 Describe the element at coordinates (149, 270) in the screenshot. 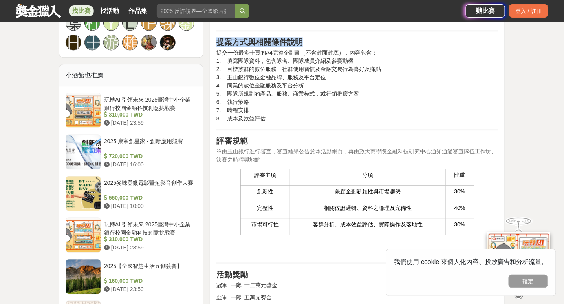

I see `div: 2025【全國智慧生活五創競賽】` at that location.